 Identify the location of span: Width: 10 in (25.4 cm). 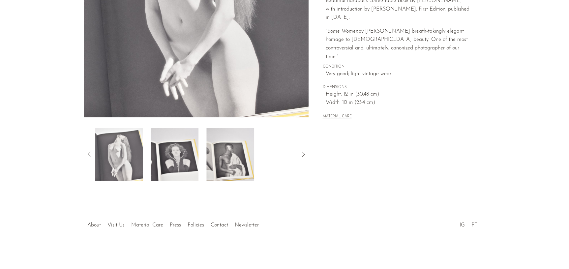
(398, 103).